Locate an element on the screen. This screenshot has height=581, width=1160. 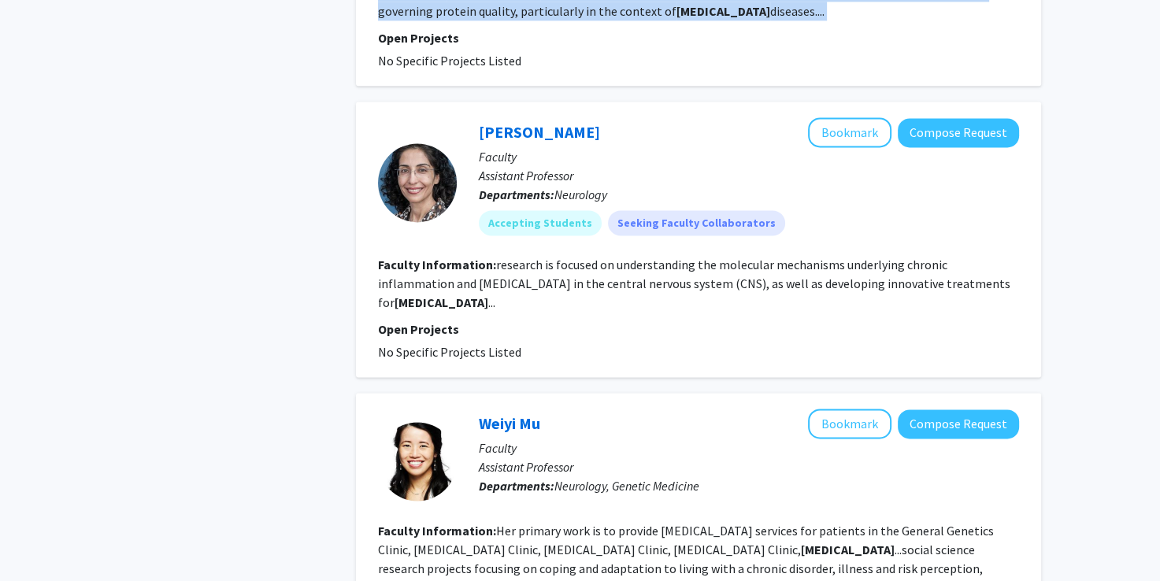
button: Add Marjan Gharagozloo to Bookmarks is located at coordinates (850, 132).